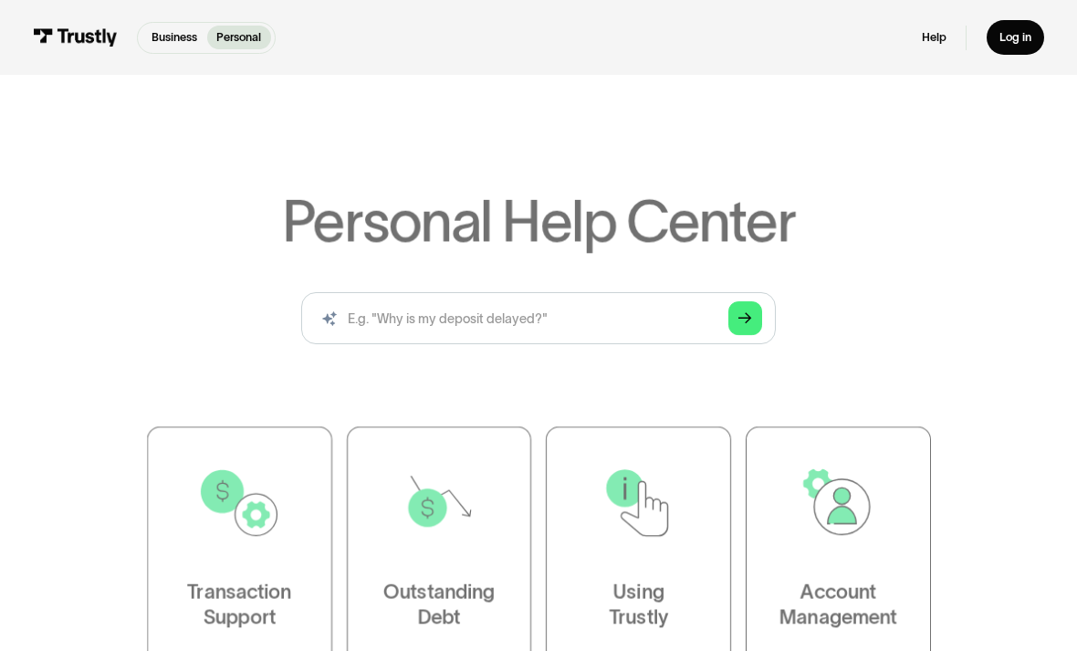  What do you see at coordinates (538, 318) in the screenshot?
I see `input: search` at bounding box center [538, 318].